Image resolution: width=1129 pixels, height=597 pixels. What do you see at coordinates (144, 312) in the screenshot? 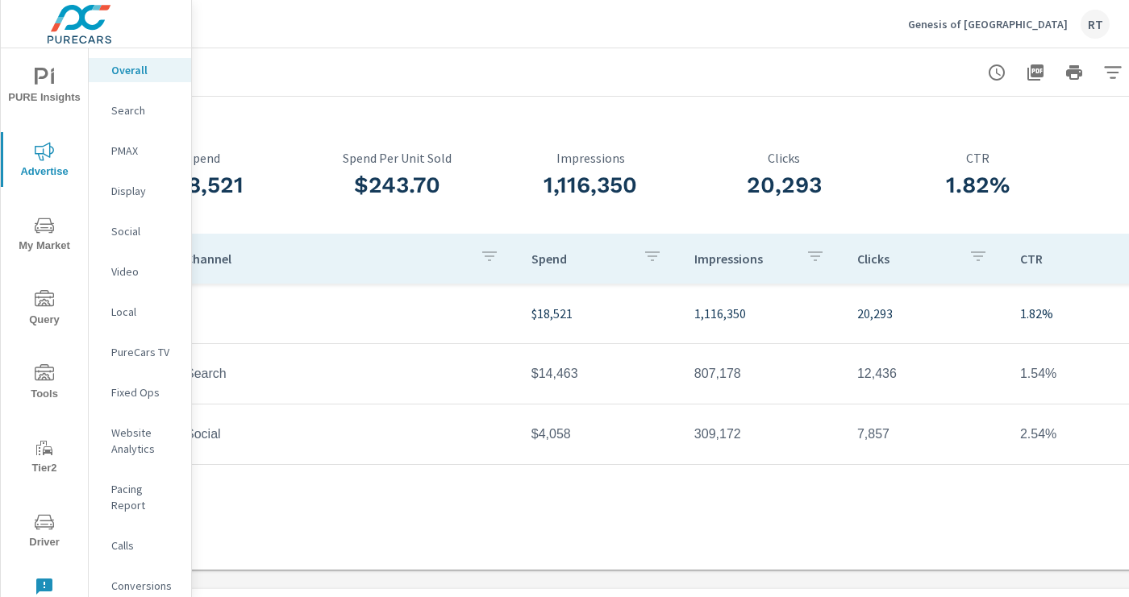
I see `p: Local` at bounding box center [144, 312].